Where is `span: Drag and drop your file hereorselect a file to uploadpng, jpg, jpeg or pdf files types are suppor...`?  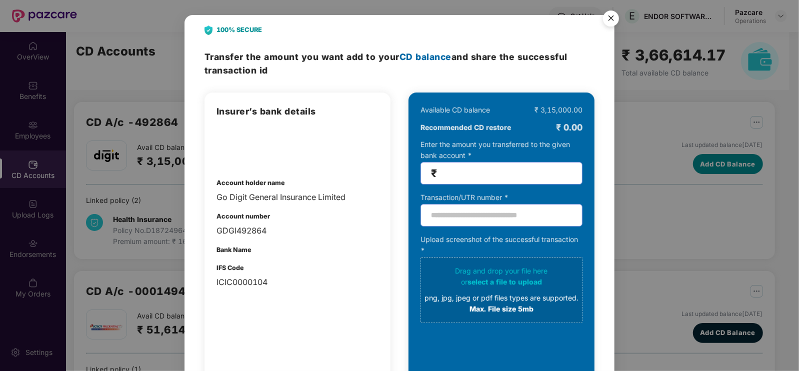
span: Drag and drop your file hereorselect a file to uploadpng, jpg, jpeg or pdf files types are suppor... is located at coordinates (502, 290).